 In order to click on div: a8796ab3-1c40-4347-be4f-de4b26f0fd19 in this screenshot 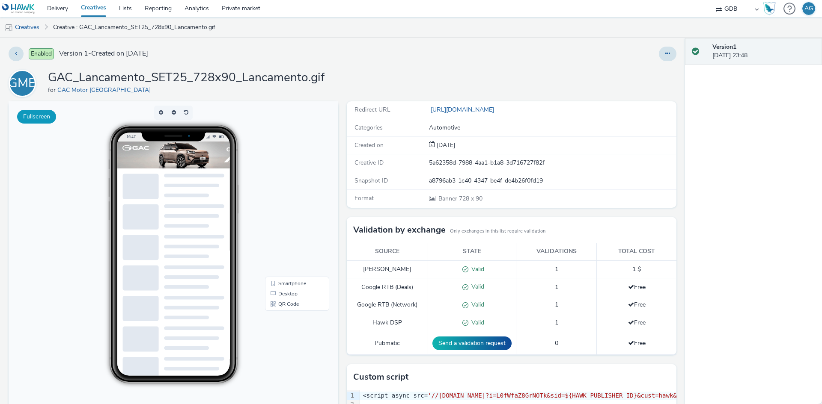, I will do `click(552, 181)`.